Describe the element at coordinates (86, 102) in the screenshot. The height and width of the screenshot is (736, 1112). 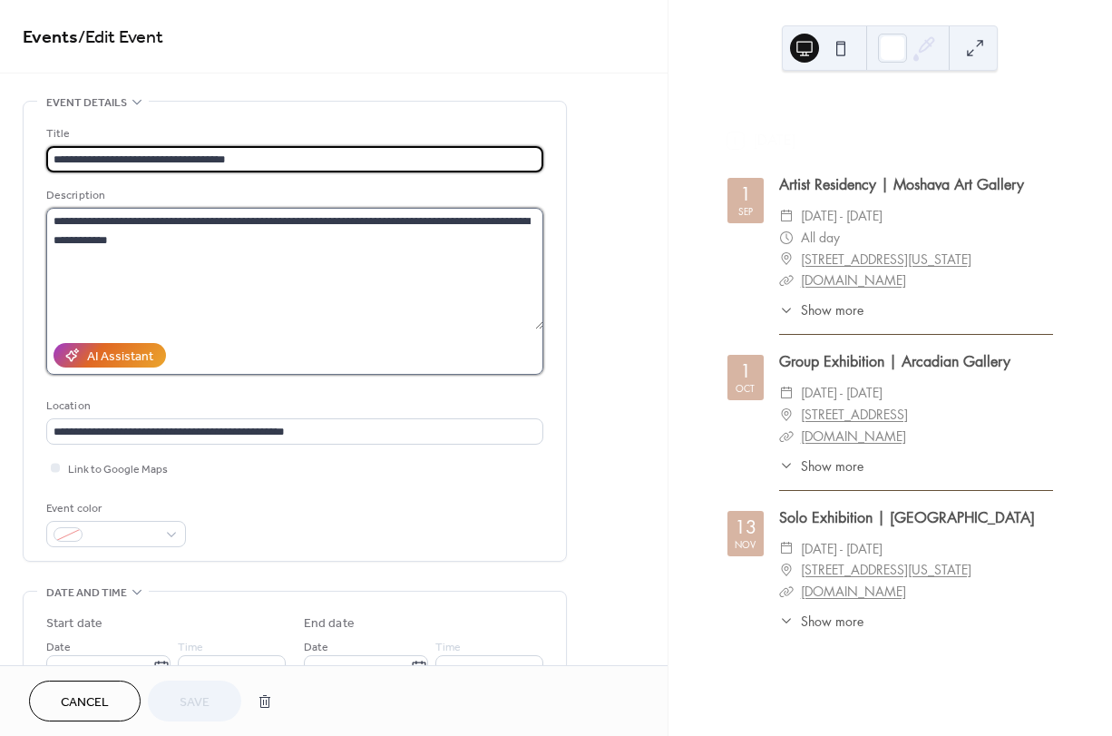
I see `span: Event details` at that location.